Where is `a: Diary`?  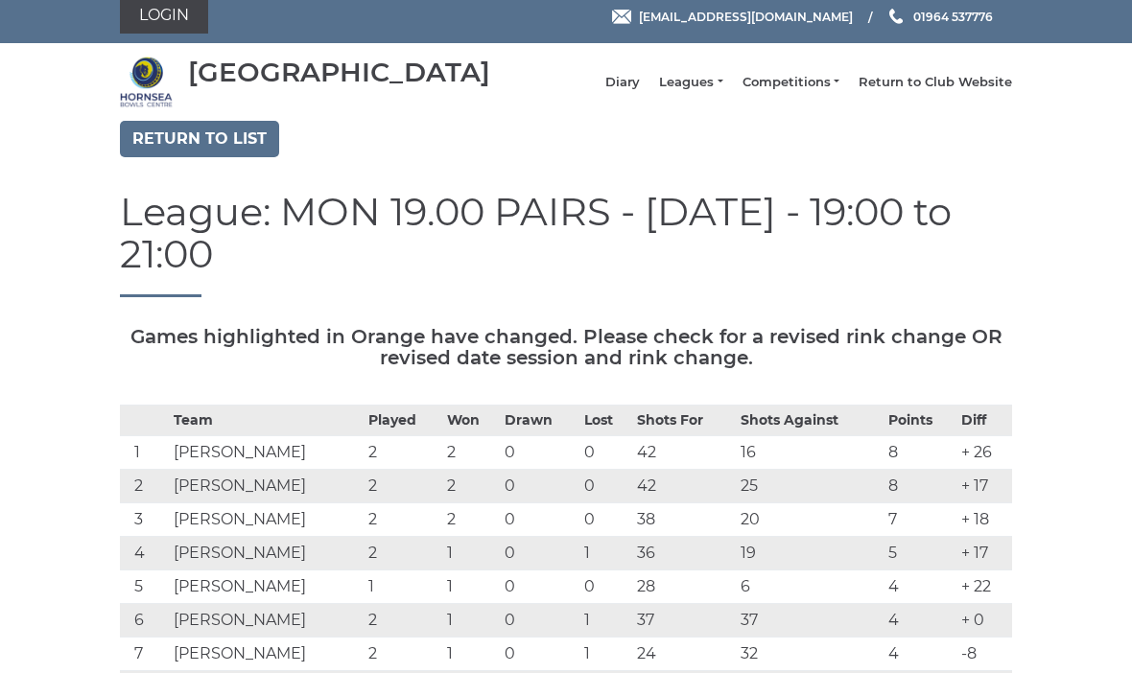
a: Diary is located at coordinates (623, 82).